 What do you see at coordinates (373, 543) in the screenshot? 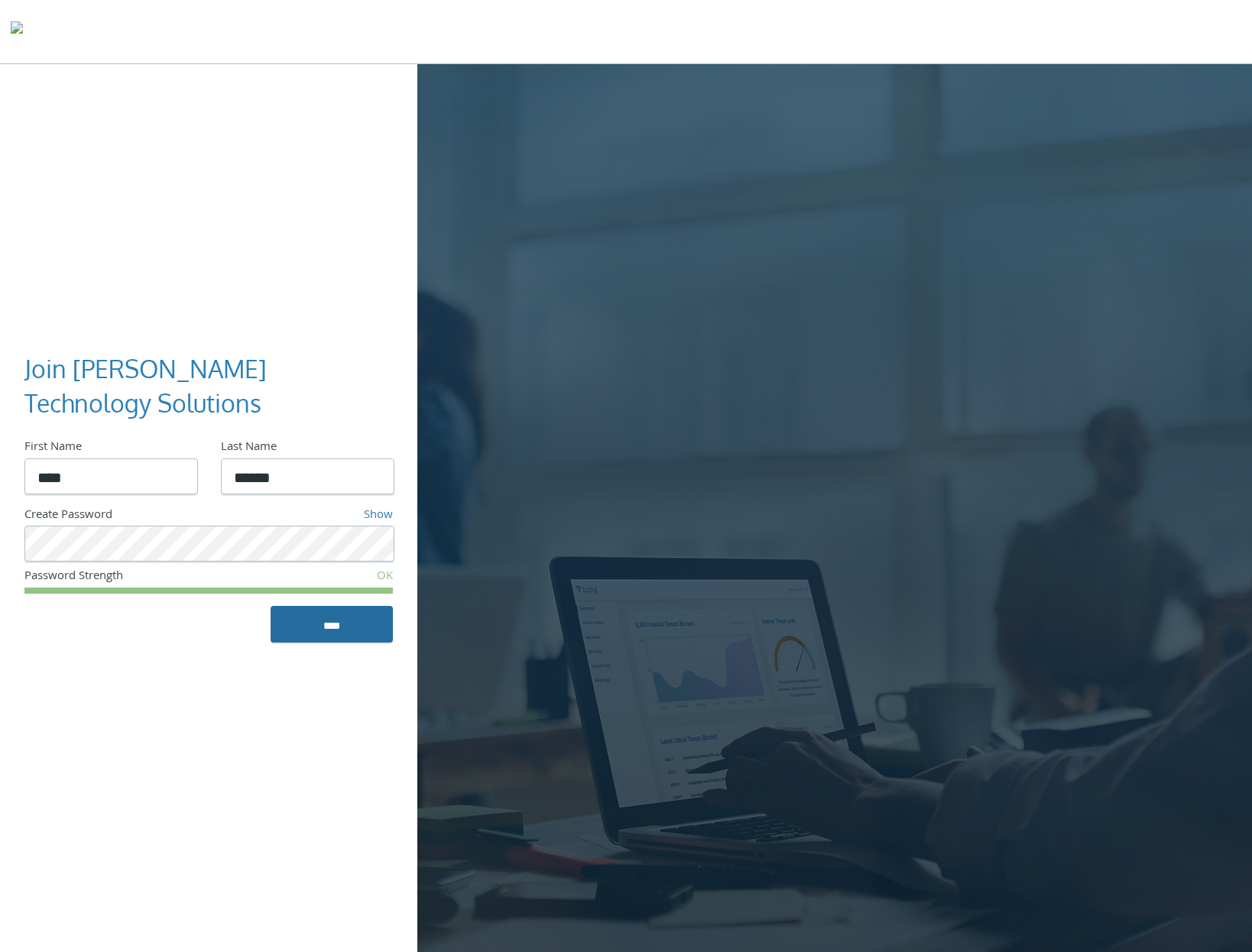
I see `keeper-lock: Open Keeper Popup` at bounding box center [373, 543].